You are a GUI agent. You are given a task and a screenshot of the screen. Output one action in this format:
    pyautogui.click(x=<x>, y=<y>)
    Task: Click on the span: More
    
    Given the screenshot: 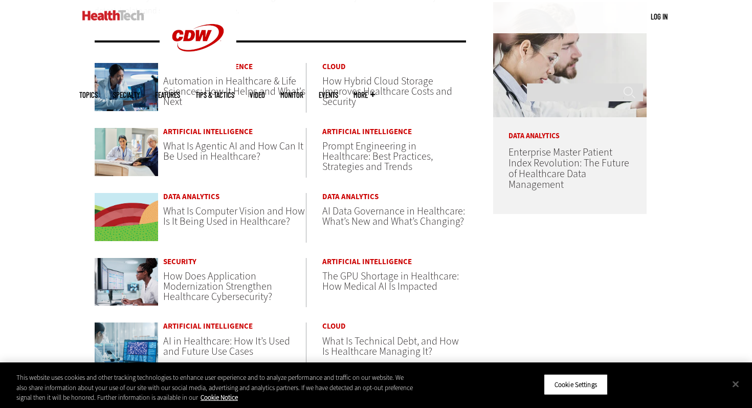 What is the action you would take?
    pyautogui.click(x=364, y=95)
    